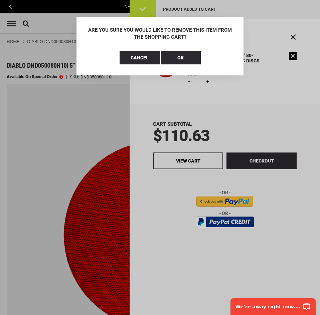 The height and width of the screenshot is (315, 320). I want to click on span: Cancel, so click(139, 58).